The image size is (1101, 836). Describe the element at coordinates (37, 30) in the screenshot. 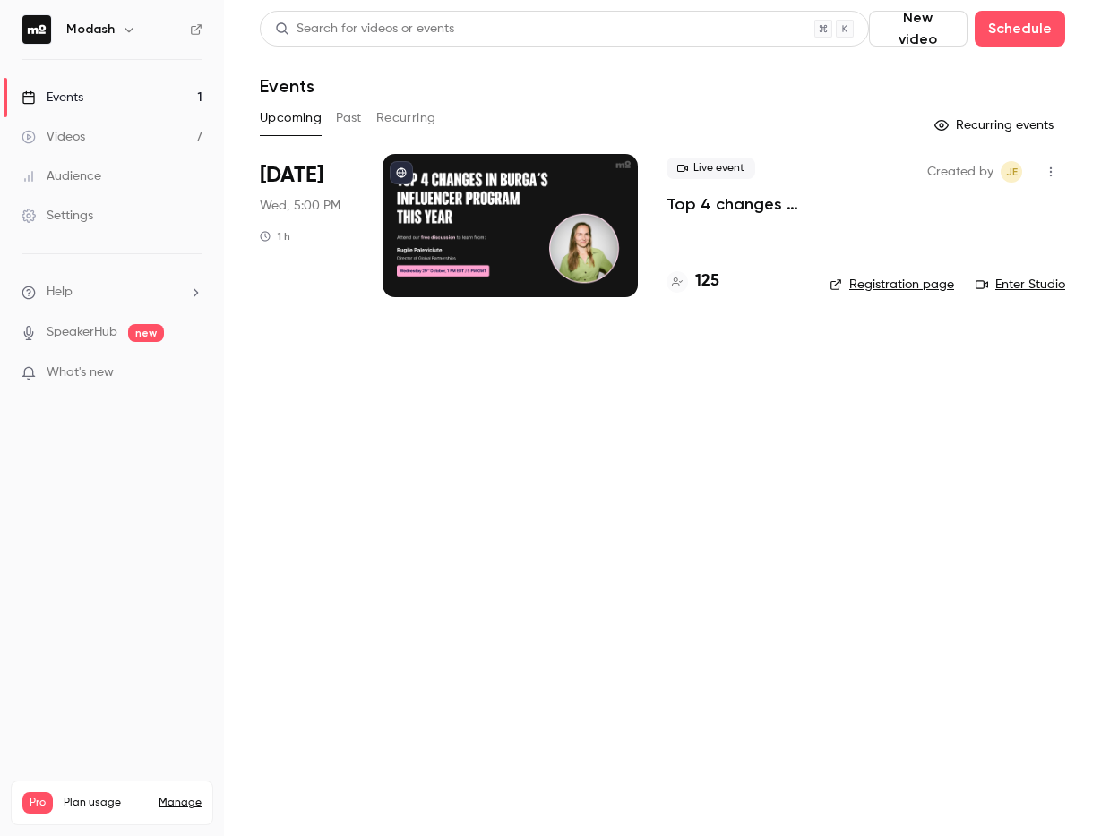

I see `img: Modash` at that location.